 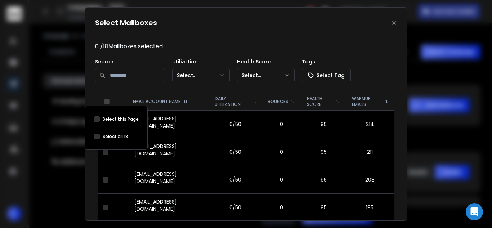 I want to click on div: EMAIL ACCOUNT NAME, so click(x=168, y=102).